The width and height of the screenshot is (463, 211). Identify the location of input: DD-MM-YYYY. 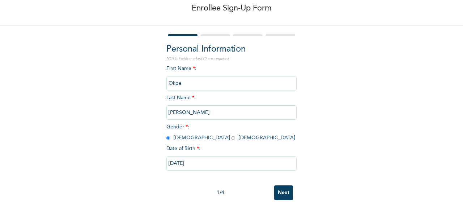
(231, 164).